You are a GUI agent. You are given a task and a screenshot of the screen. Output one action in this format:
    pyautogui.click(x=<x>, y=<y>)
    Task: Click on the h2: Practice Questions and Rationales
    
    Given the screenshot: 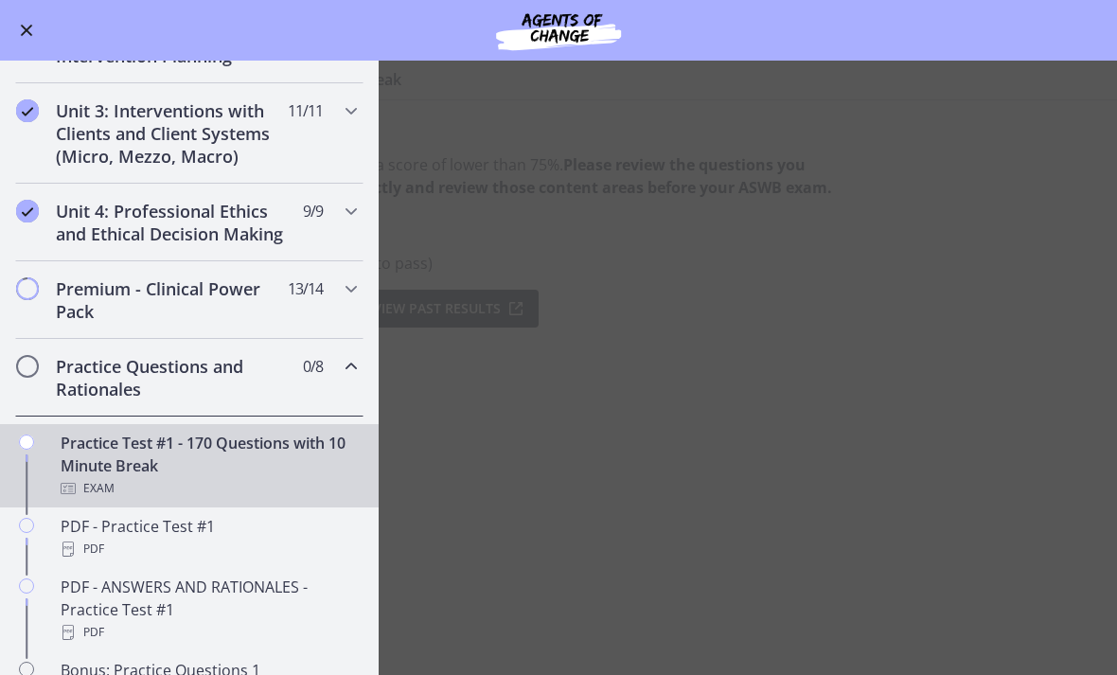 What is the action you would take?
    pyautogui.click(x=171, y=378)
    